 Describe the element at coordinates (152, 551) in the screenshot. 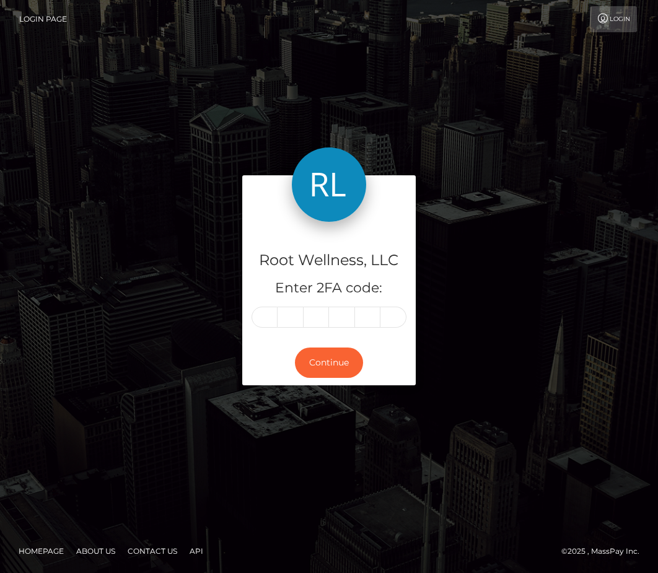

I see `a: Contact Us` at that location.